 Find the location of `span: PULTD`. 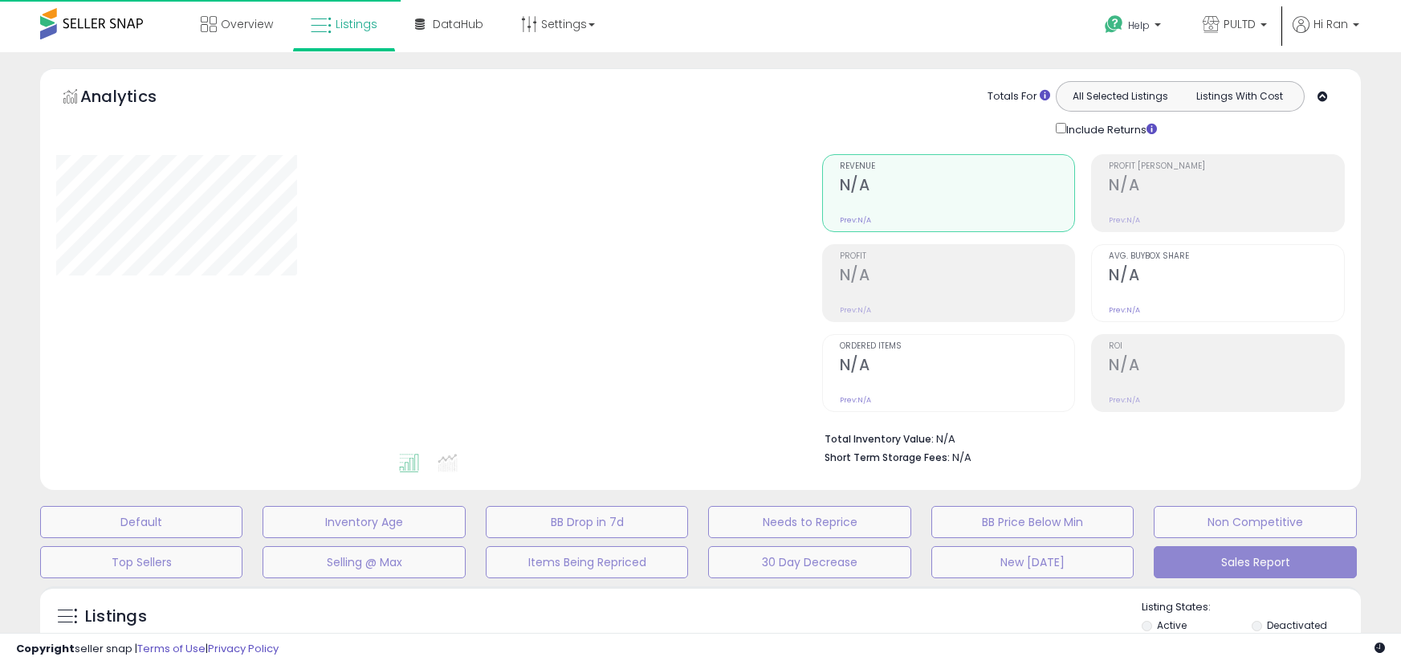

span: PULTD is located at coordinates (1240, 24).